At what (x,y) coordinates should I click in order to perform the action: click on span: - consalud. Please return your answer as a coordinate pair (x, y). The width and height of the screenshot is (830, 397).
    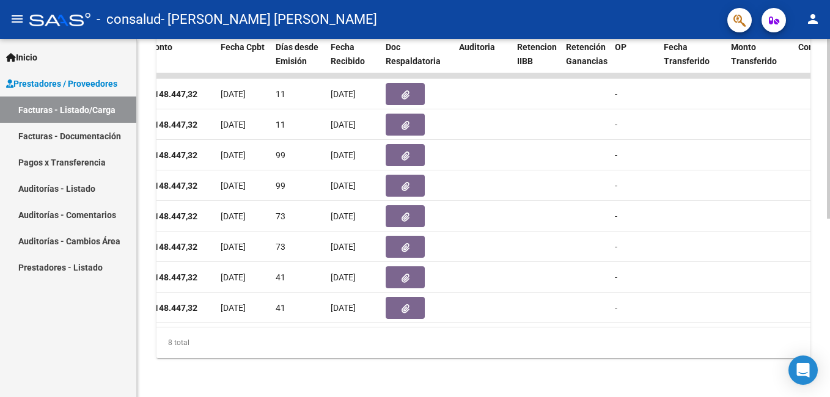
    Looking at the image, I should click on (128, 20).